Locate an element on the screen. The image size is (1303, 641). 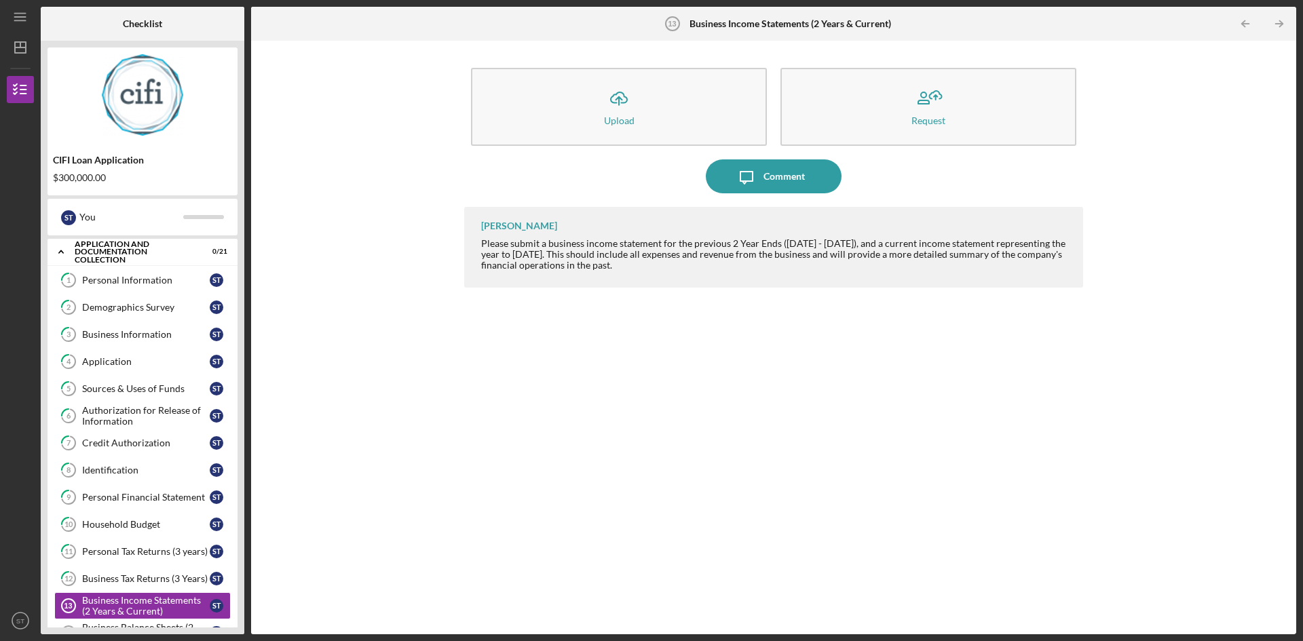
div: Household Budget is located at coordinates (146, 524).